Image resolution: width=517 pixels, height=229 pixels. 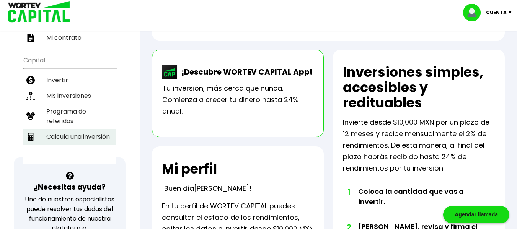 I want to click on a: Calcula una inversión, so click(x=70, y=137).